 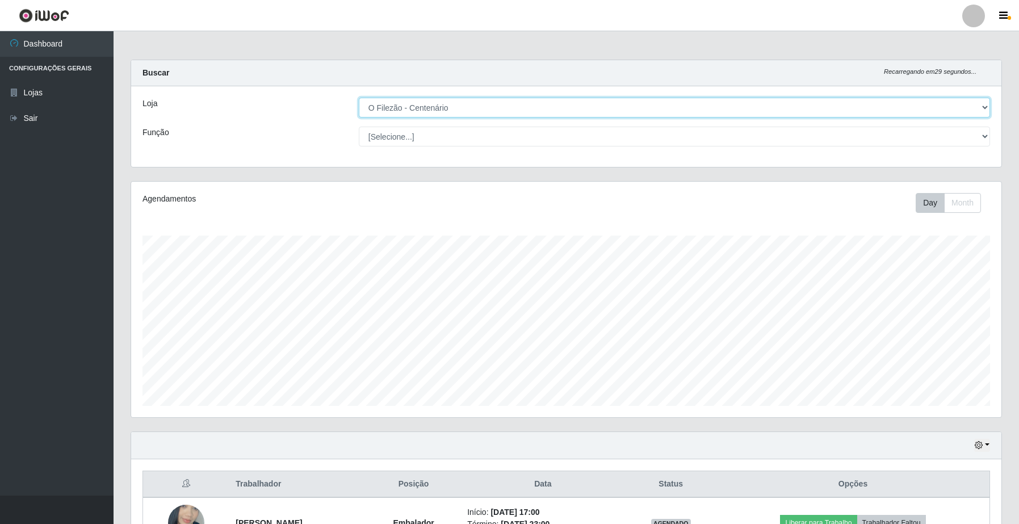 I want to click on th: Posição, so click(x=413, y=484).